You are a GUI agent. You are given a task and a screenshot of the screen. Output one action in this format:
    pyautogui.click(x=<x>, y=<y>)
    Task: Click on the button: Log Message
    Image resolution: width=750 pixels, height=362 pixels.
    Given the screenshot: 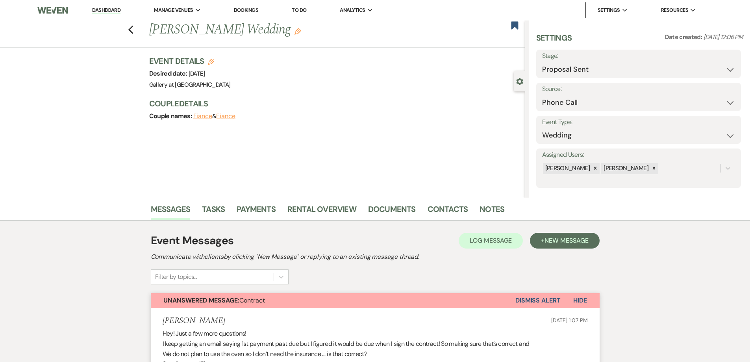 What is the action you would take?
    pyautogui.click(x=491, y=241)
    